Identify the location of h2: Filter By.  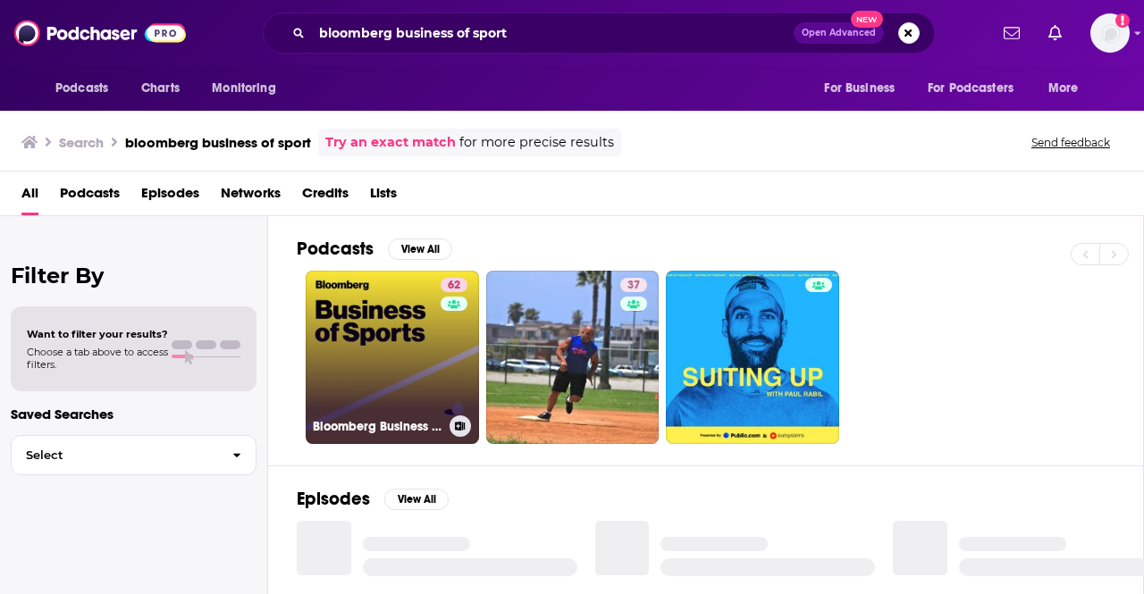
(133, 275).